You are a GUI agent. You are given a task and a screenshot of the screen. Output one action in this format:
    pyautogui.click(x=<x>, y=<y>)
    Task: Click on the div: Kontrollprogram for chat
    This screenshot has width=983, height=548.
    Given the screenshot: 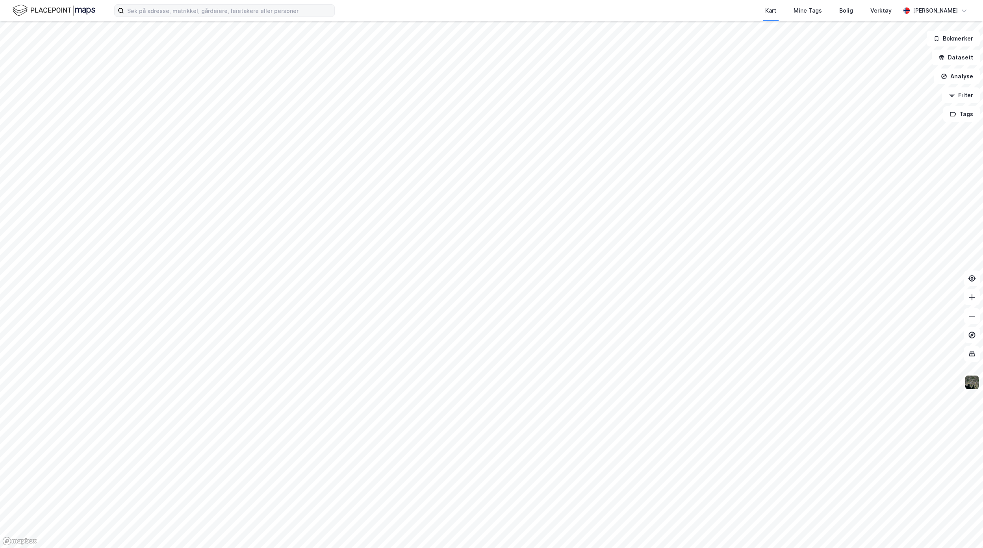 What is the action you would take?
    pyautogui.click(x=963, y=529)
    